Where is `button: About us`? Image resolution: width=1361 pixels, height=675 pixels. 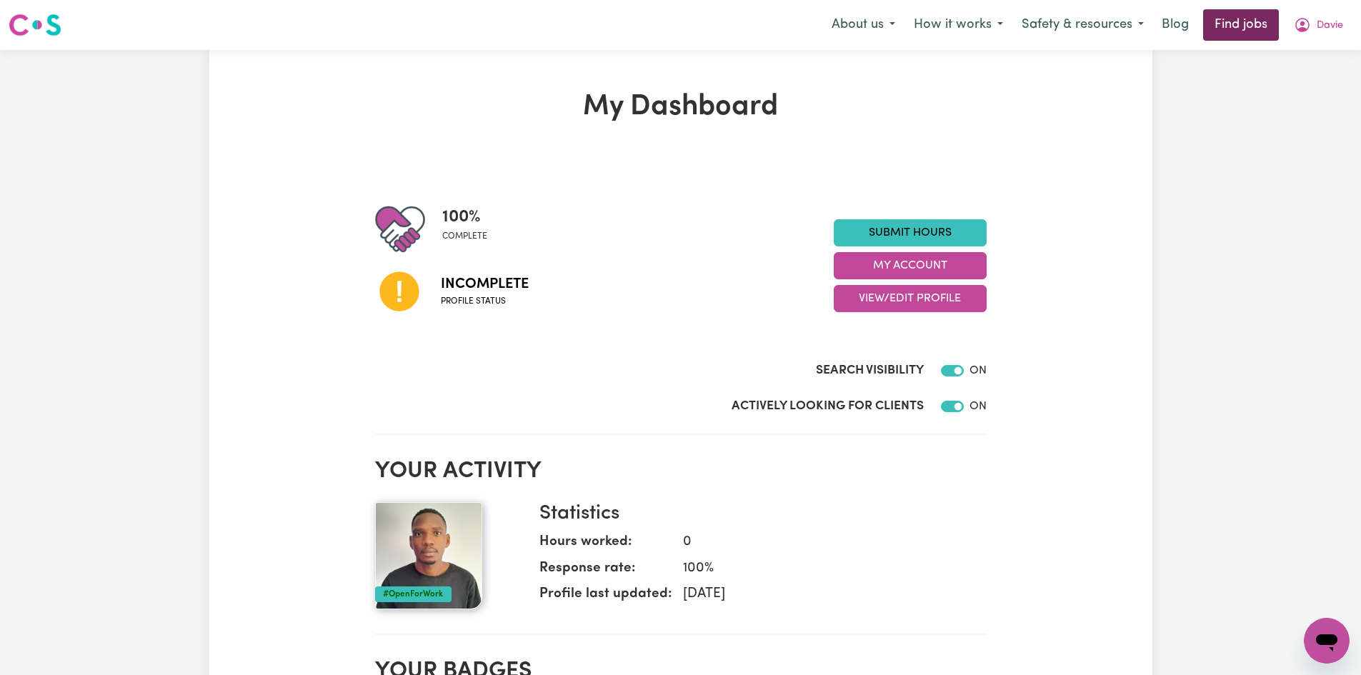
button: About us is located at coordinates (863, 25).